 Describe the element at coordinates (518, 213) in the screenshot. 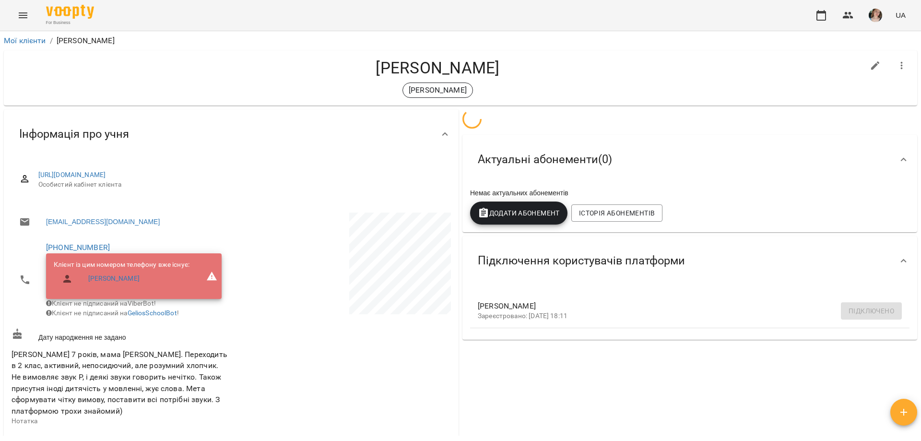

I see `span: Додати Абонемент` at that location.